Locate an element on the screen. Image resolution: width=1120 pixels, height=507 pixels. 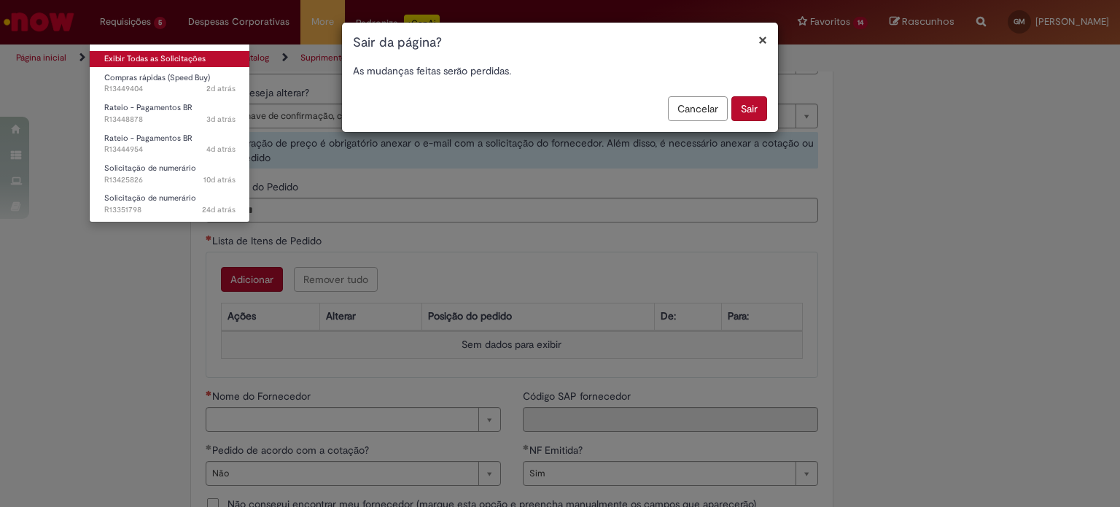
button: Fechar modal is located at coordinates (763, 39).